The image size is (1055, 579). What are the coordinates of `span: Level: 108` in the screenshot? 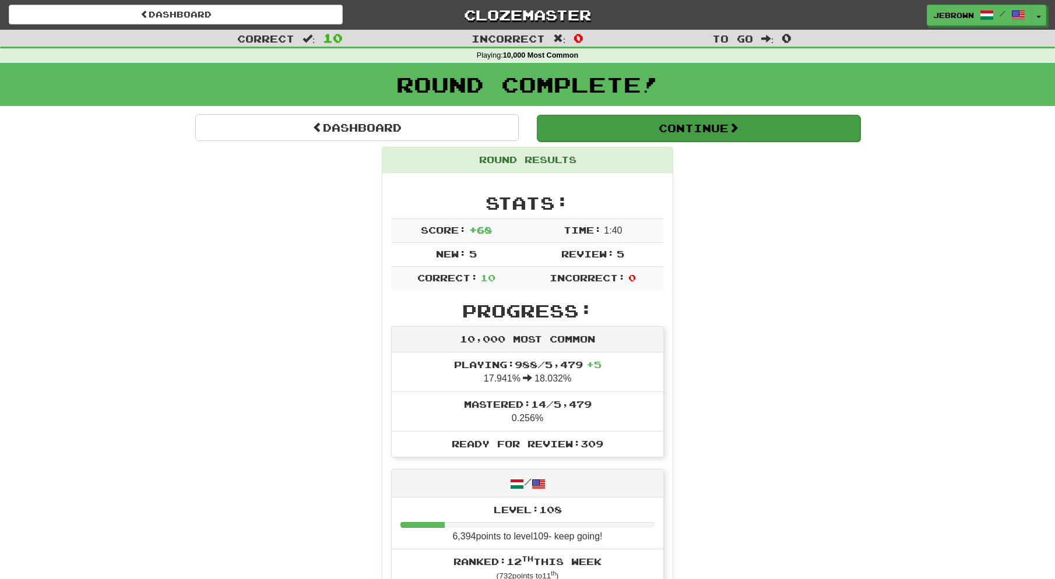 It's located at (527, 509).